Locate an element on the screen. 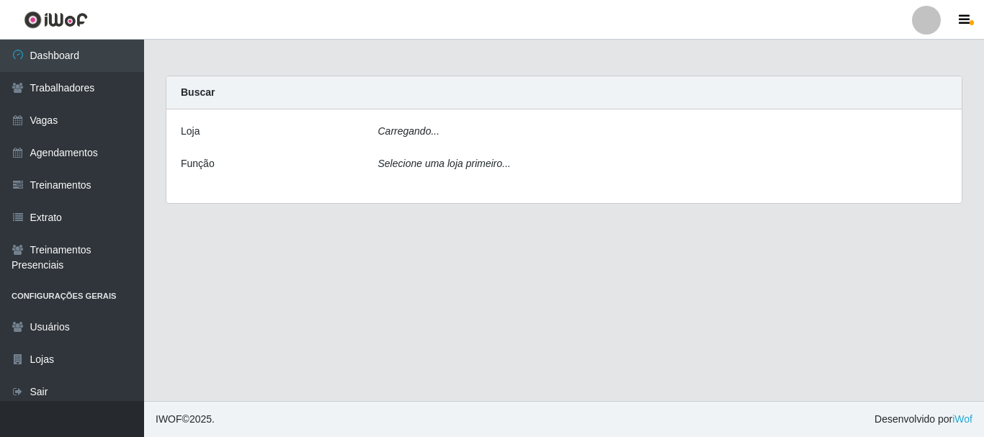 The width and height of the screenshot is (984, 437). label: Loja is located at coordinates (190, 131).